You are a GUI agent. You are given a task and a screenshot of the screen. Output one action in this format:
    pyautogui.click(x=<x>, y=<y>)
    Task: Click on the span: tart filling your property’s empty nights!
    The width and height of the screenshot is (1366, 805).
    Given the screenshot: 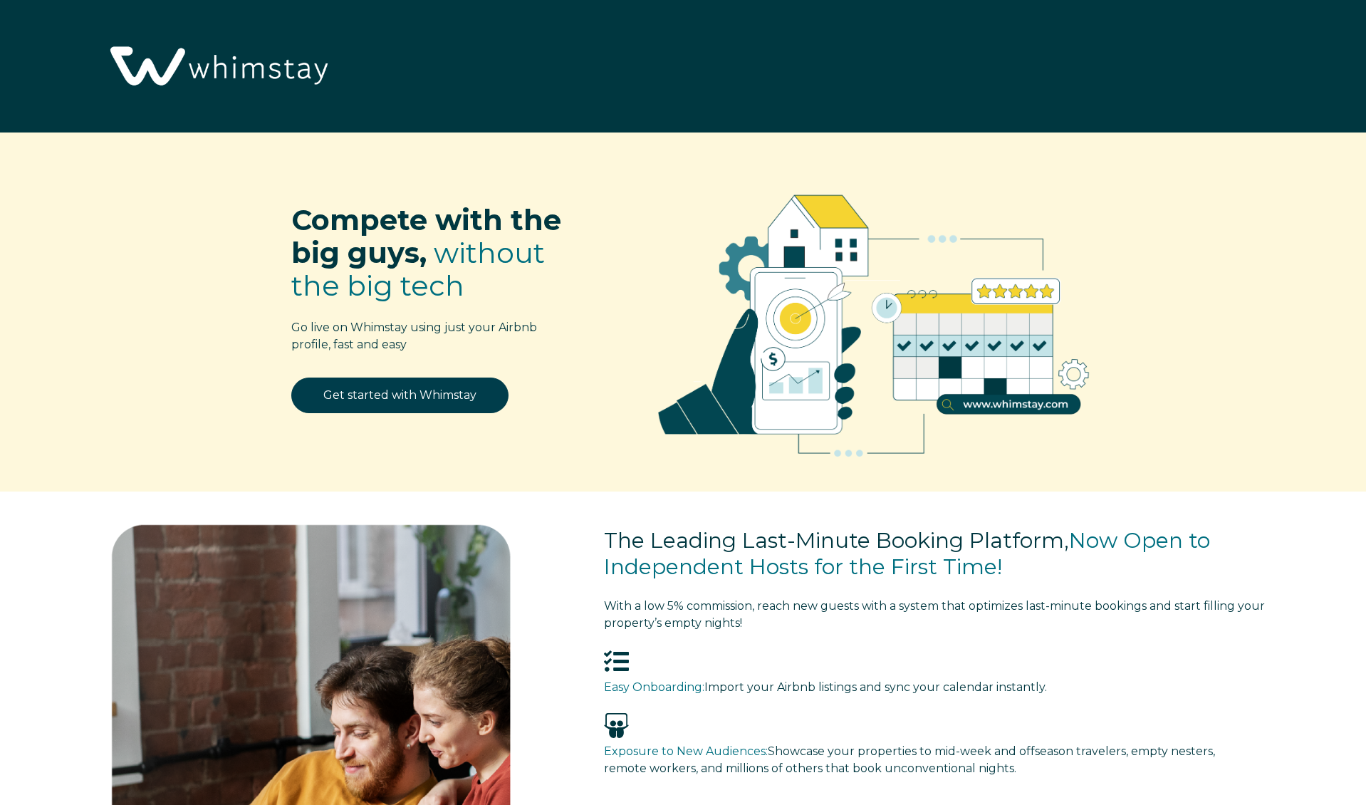 What is the action you would take?
    pyautogui.click(x=934, y=614)
    